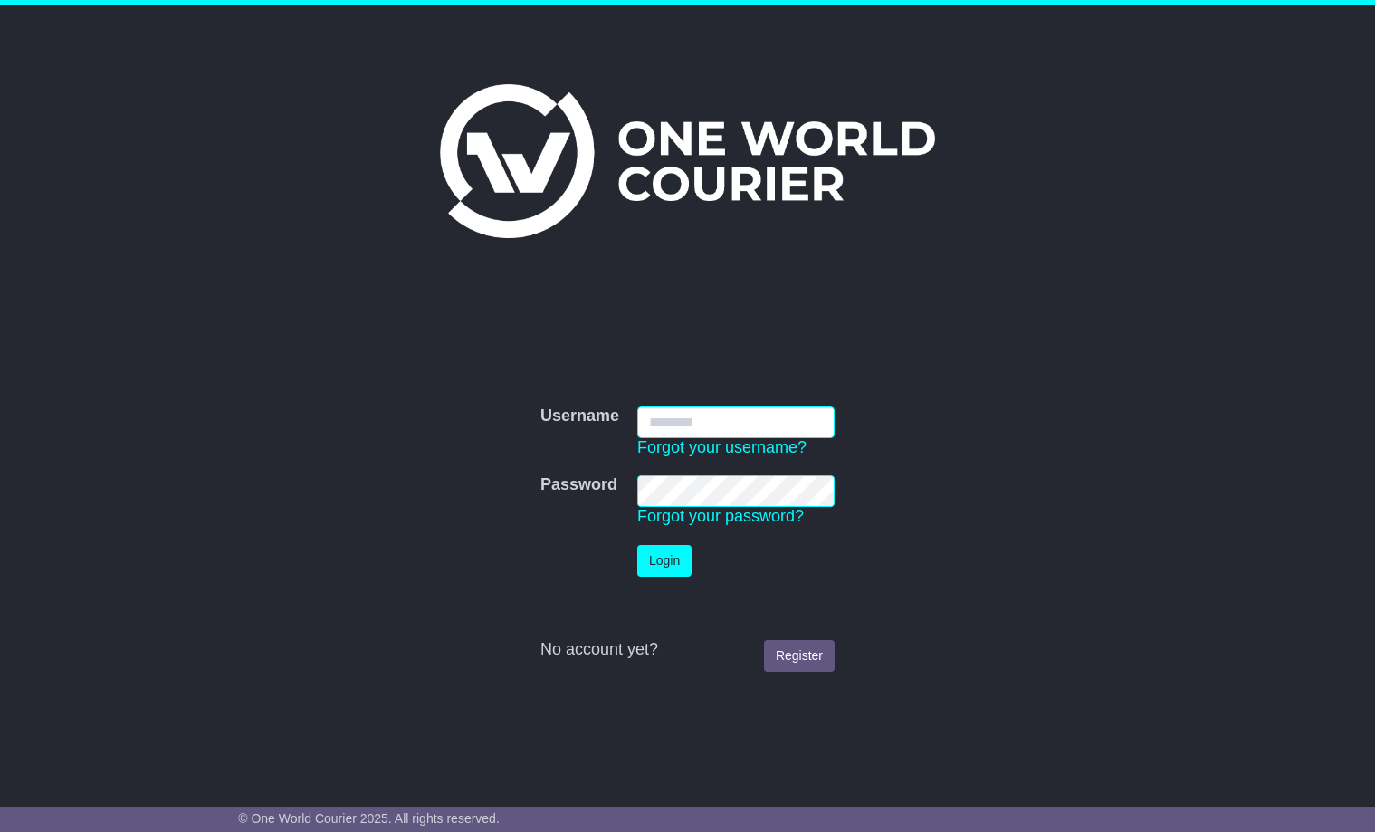  What do you see at coordinates (721, 447) in the screenshot?
I see `a: Forgot your username?` at bounding box center [721, 447].